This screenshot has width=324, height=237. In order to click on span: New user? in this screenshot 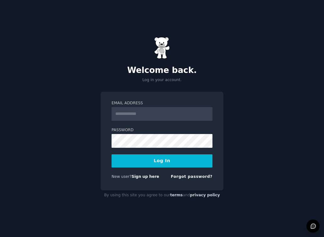, I will do `click(122, 177)`.